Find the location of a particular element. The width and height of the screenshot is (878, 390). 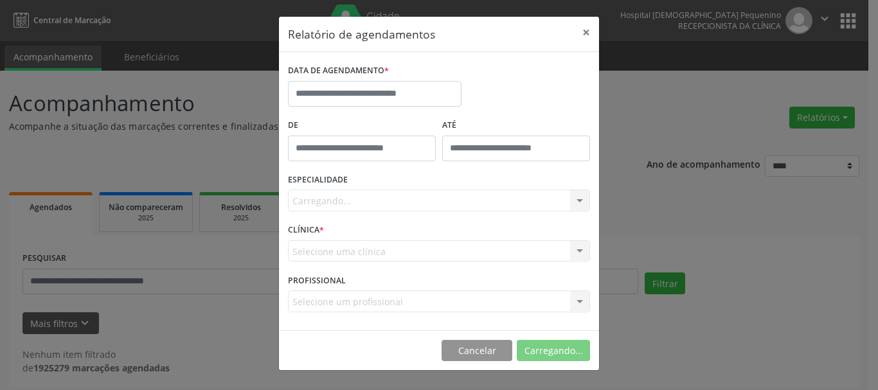

label: DATA DE AGENDAMENTO is located at coordinates (338, 71).